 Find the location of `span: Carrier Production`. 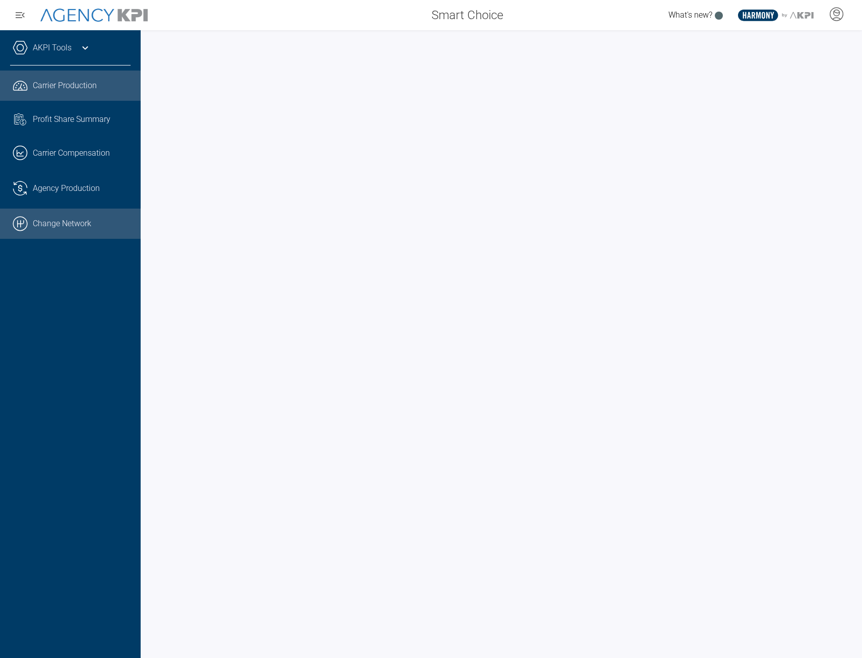

span: Carrier Production is located at coordinates (65, 86).